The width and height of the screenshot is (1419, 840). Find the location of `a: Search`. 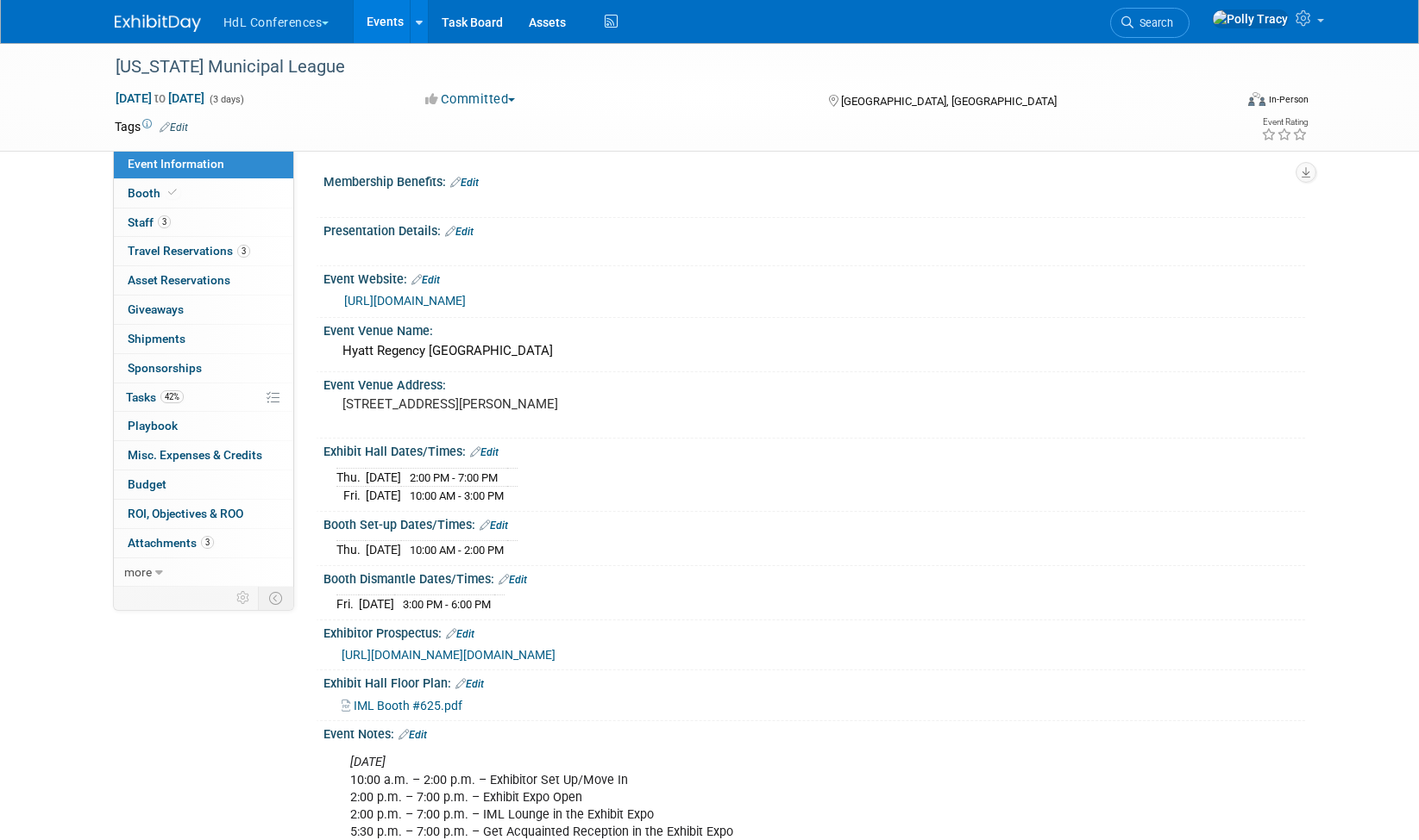

a: Search is located at coordinates (1149, 22).